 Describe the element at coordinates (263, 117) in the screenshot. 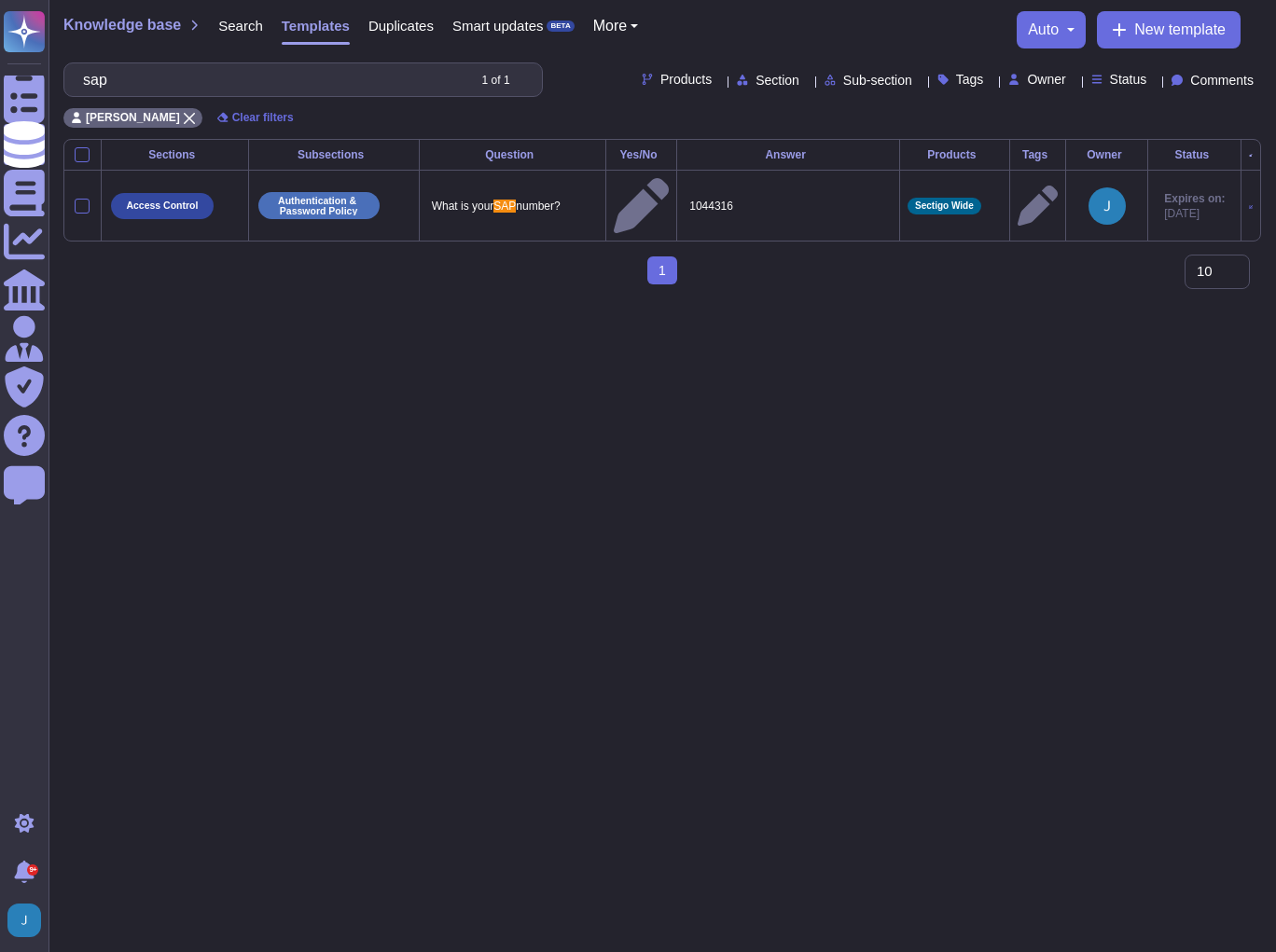

I see `span: Clear filters` at that location.